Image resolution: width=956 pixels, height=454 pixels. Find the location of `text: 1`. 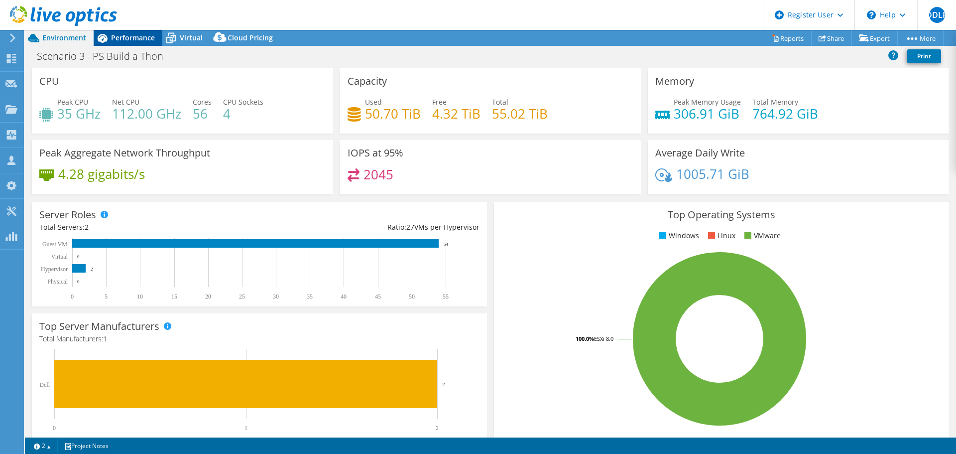

text: 1 is located at coordinates (246, 428).